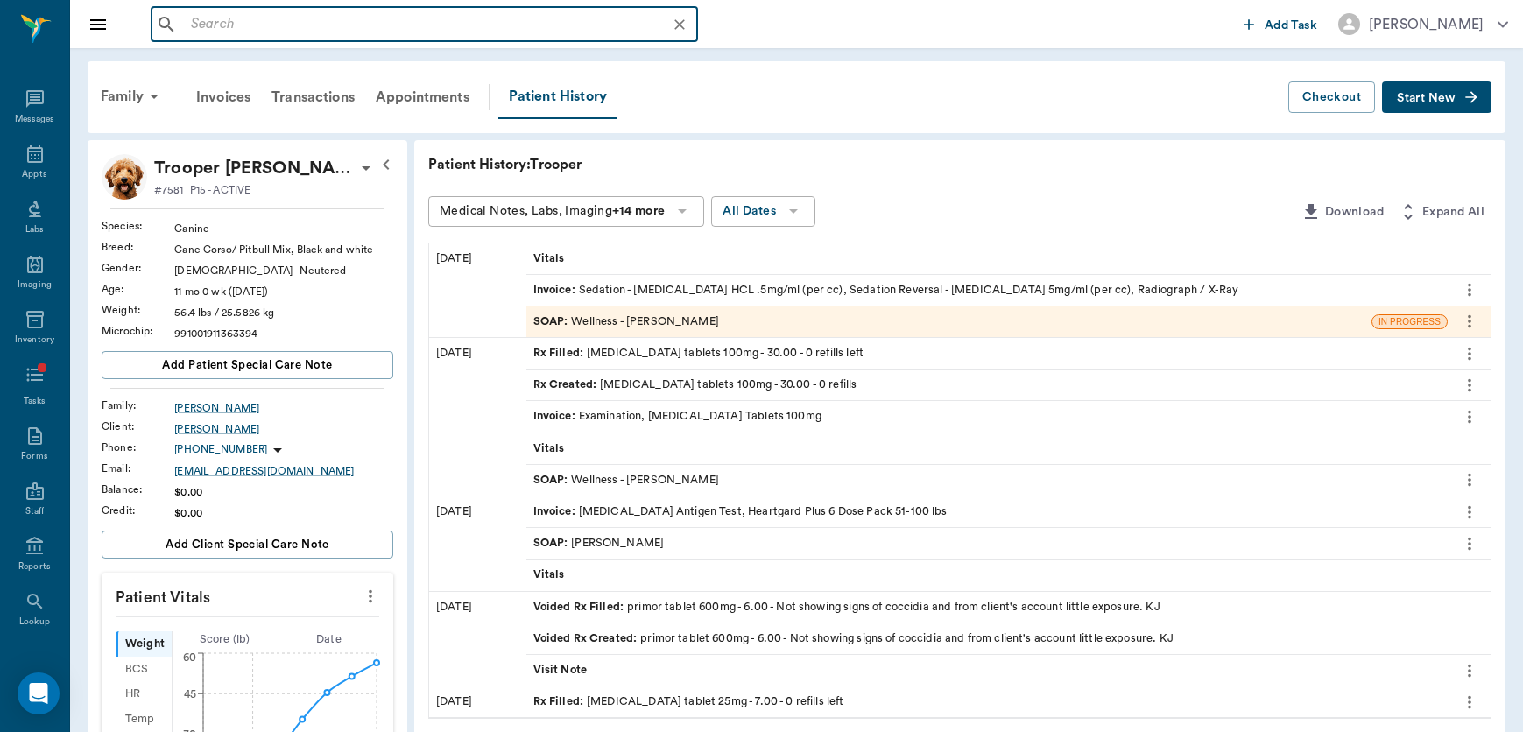 The width and height of the screenshot is (1523, 732). Describe the element at coordinates (144, 694) in the screenshot. I see `div: HR` at that location.